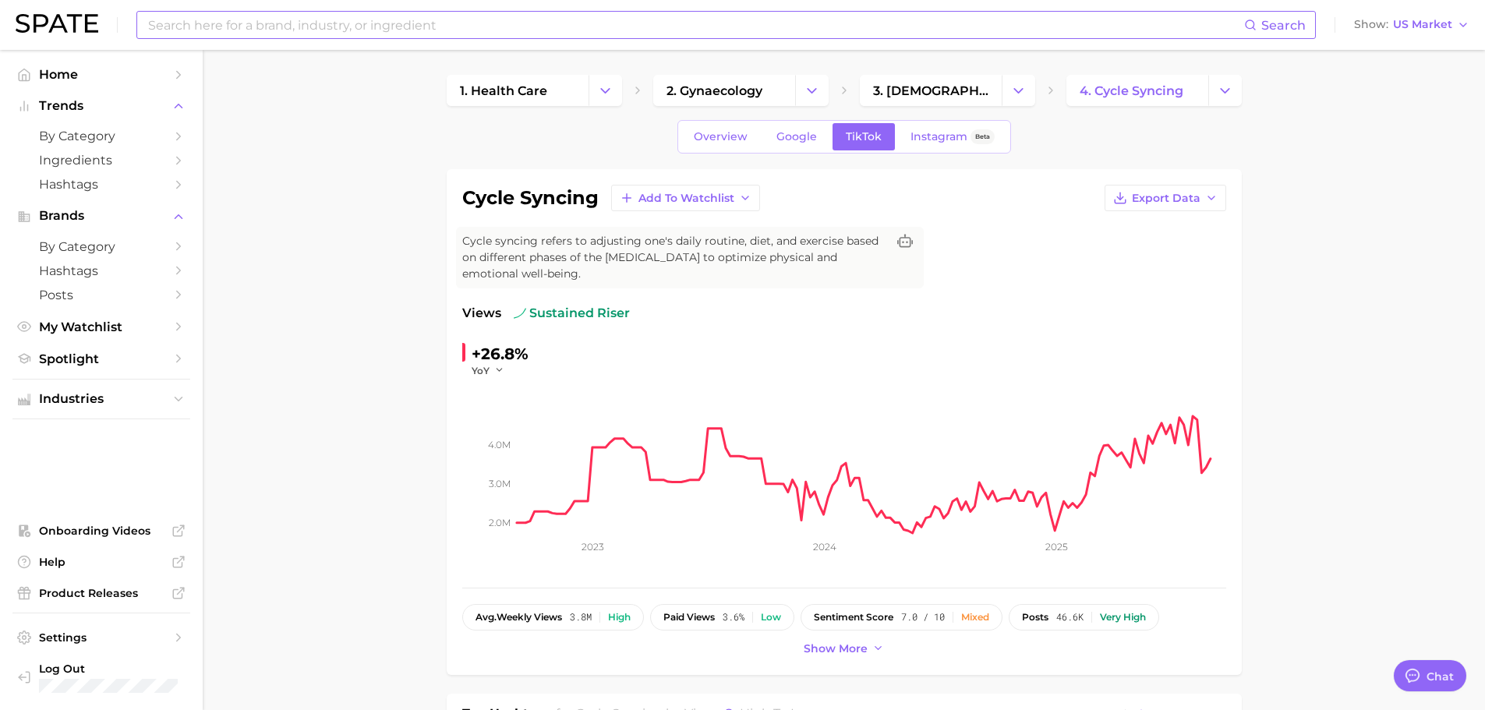 The image size is (1485, 710). What do you see at coordinates (923, 618) in the screenshot?
I see `span: 7.0 / 10` at bounding box center [923, 618].